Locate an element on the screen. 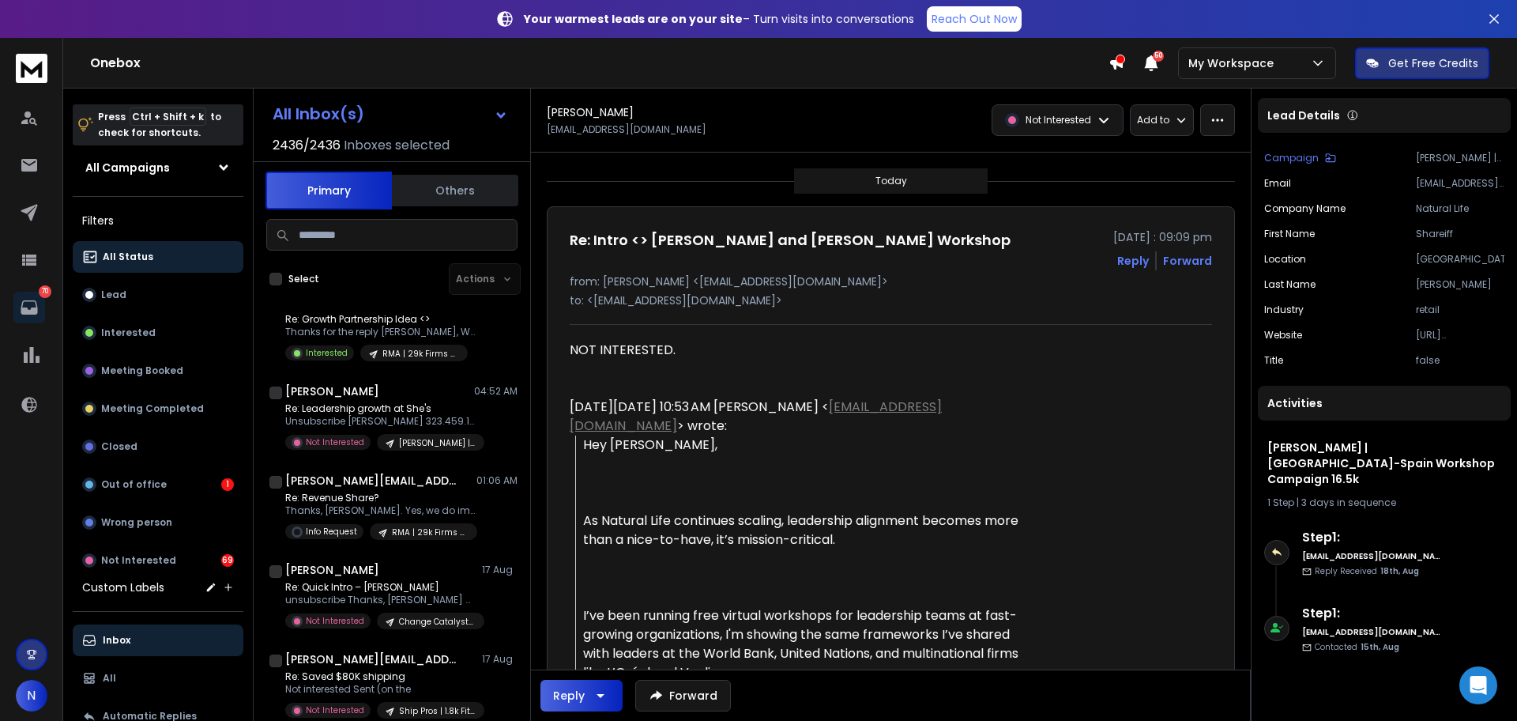  button: Lead is located at coordinates (158, 295).